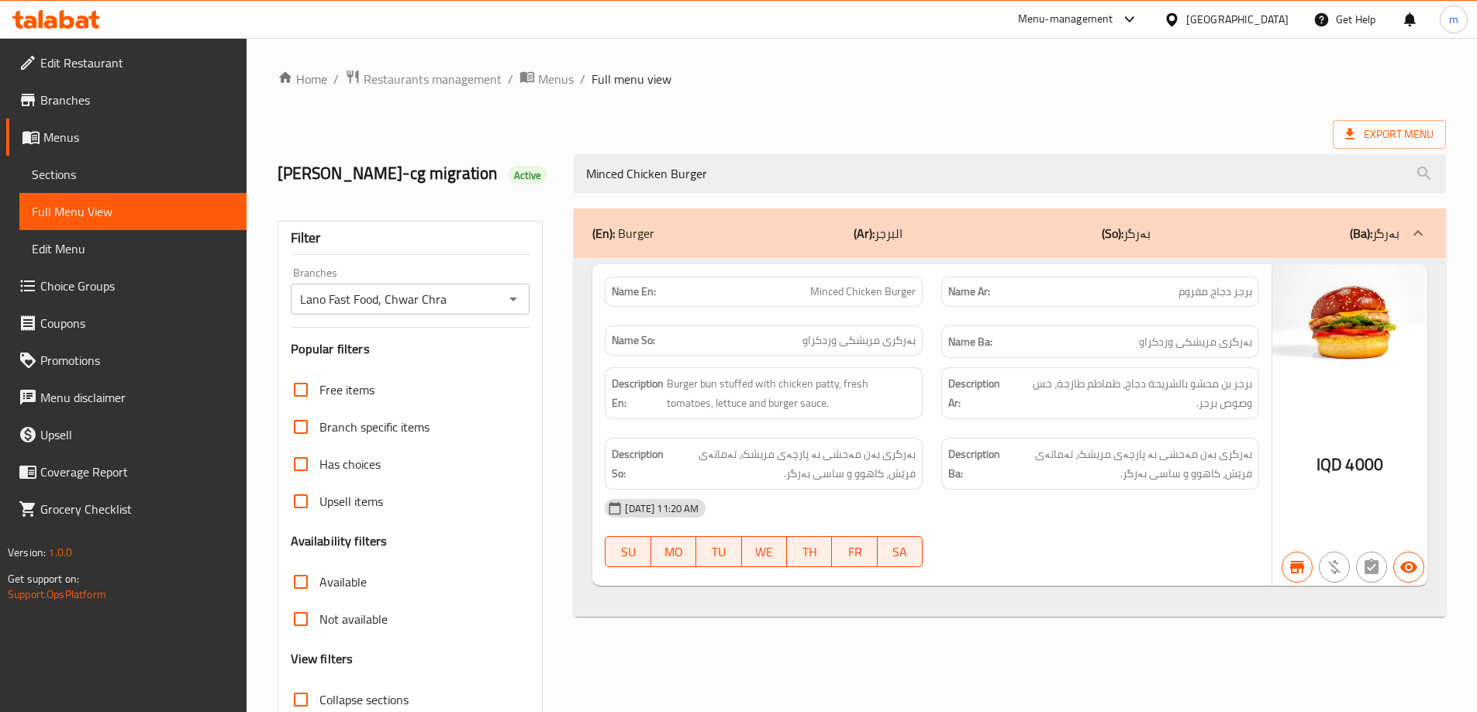  Describe the element at coordinates (133, 212) in the screenshot. I see `a: Full Menu View` at that location.